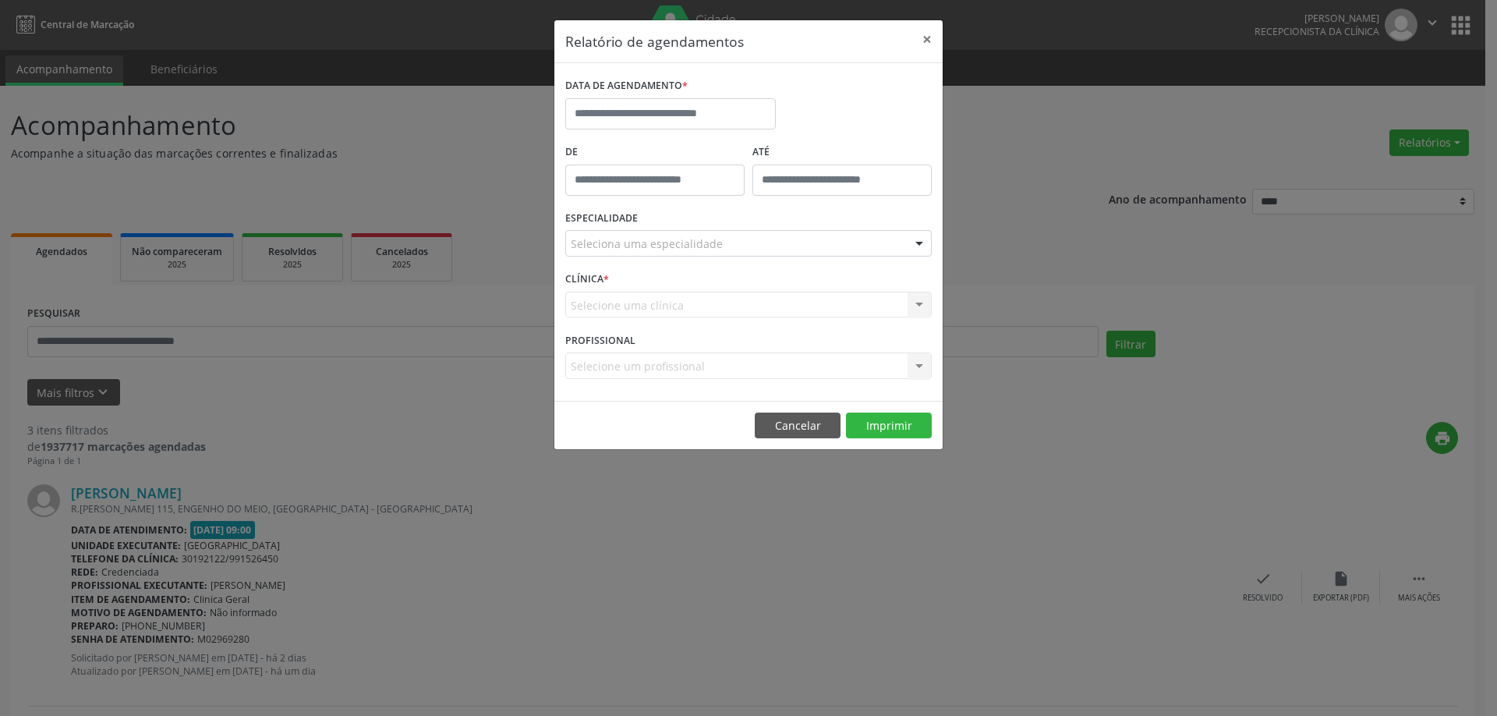 Image resolution: width=1497 pixels, height=716 pixels. I want to click on label: ATÉ, so click(842, 152).